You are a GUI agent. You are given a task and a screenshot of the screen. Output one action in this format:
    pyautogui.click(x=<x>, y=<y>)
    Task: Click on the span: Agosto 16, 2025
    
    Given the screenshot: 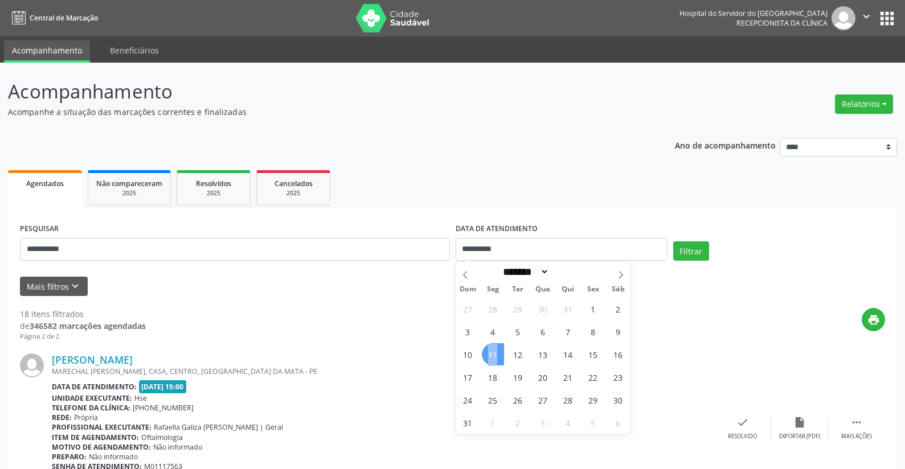 What is the action you would take?
    pyautogui.click(x=618, y=354)
    